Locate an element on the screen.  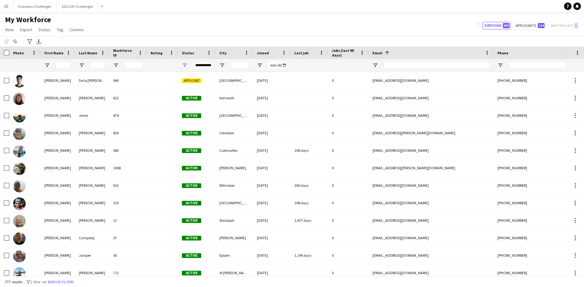
a: Export is located at coordinates (26, 30).